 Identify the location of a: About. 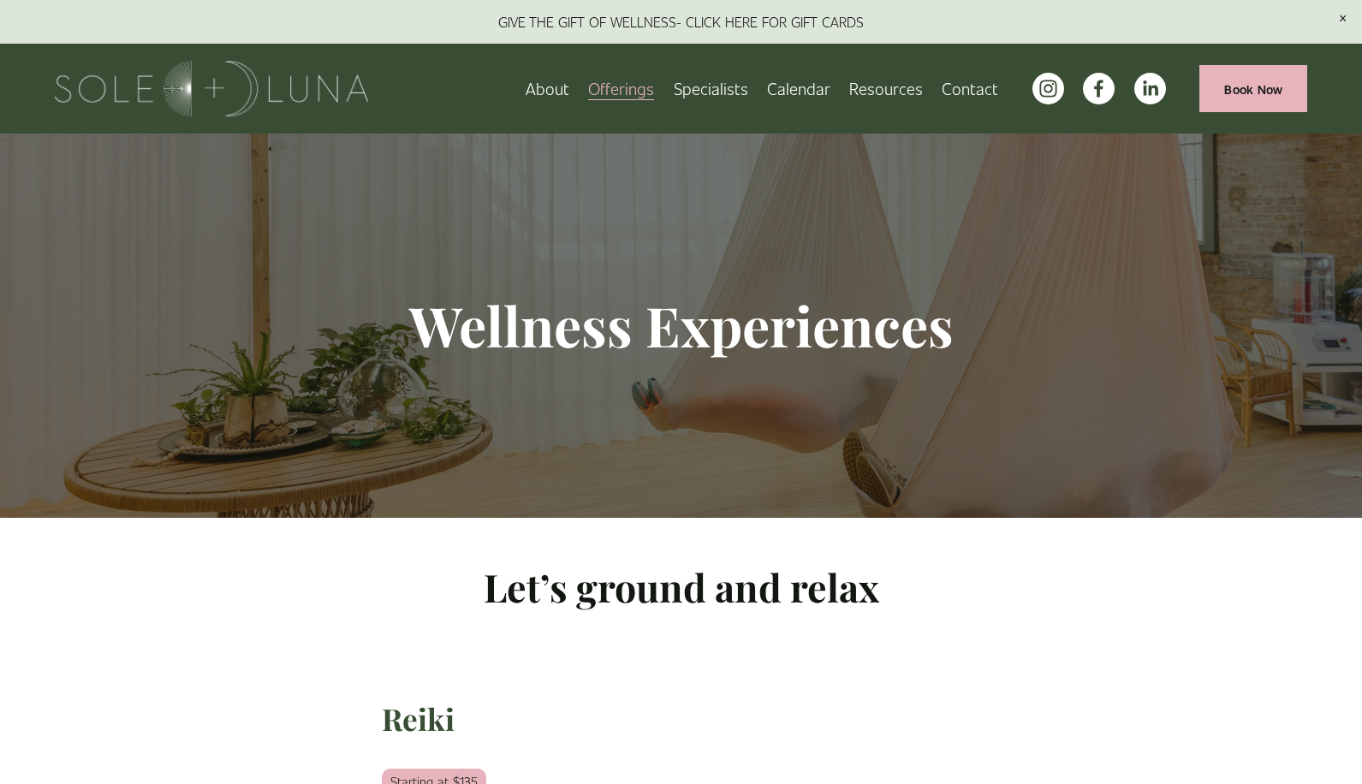
(547, 88).